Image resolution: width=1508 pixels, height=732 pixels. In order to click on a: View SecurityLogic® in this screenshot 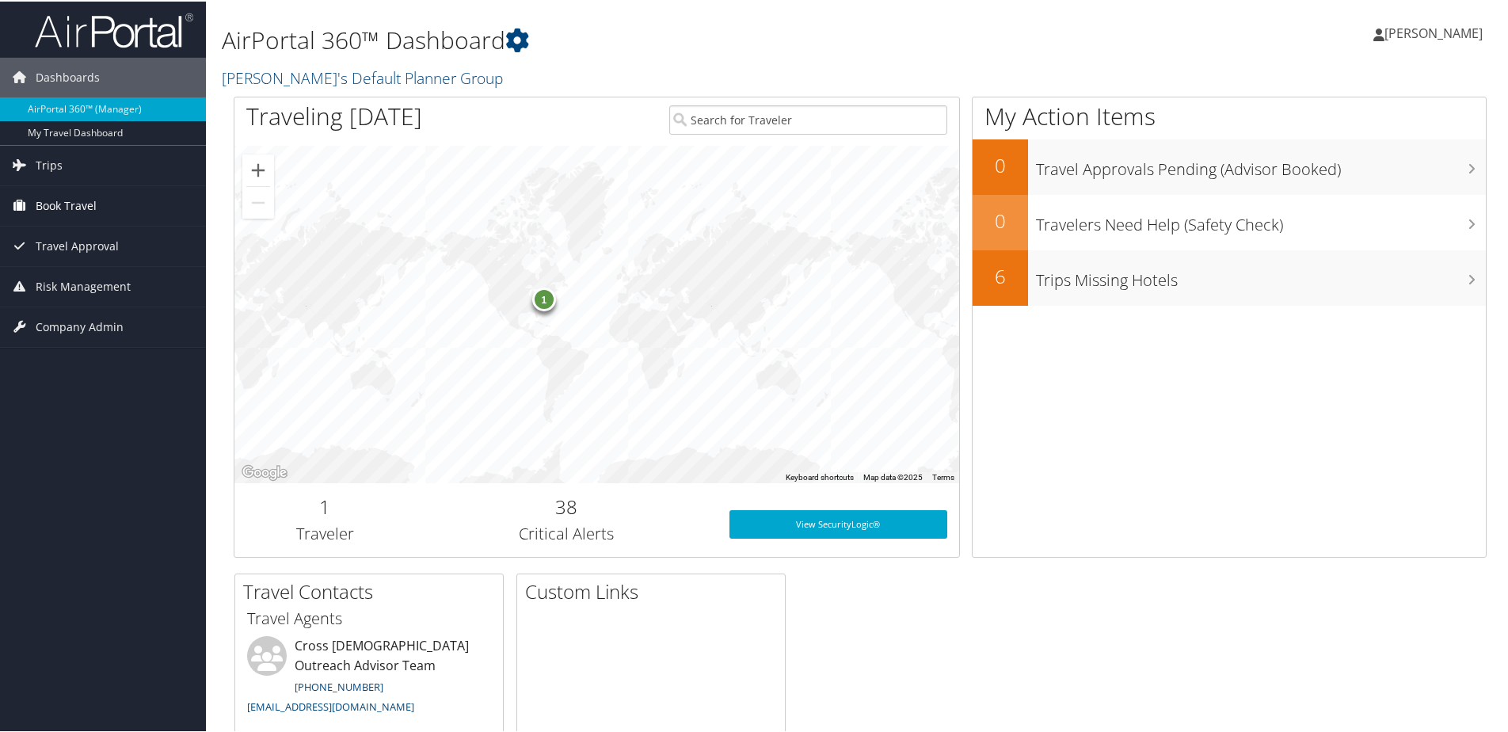, I will do `click(838, 523)`.